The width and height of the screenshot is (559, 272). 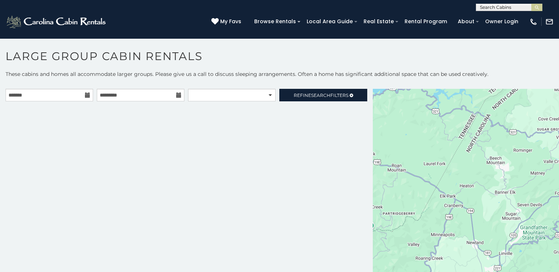 I want to click on img: White-1-2.png, so click(x=56, y=22).